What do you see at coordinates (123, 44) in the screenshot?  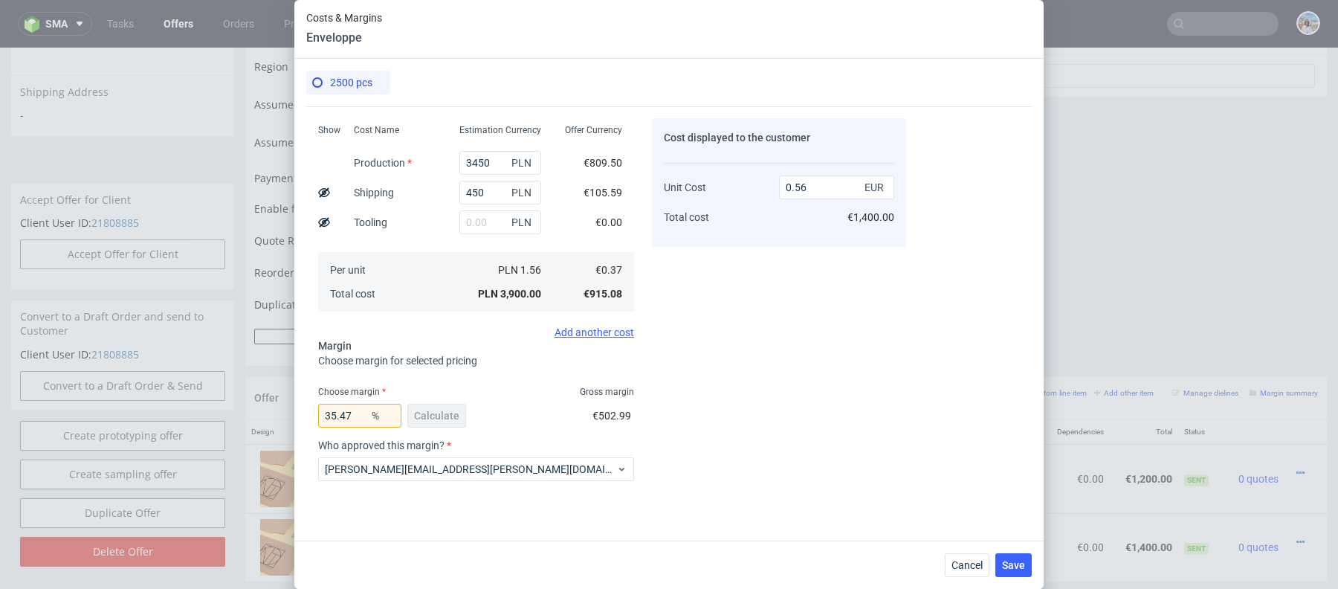 I see `div: Shipping Address` at bounding box center [123, 44].